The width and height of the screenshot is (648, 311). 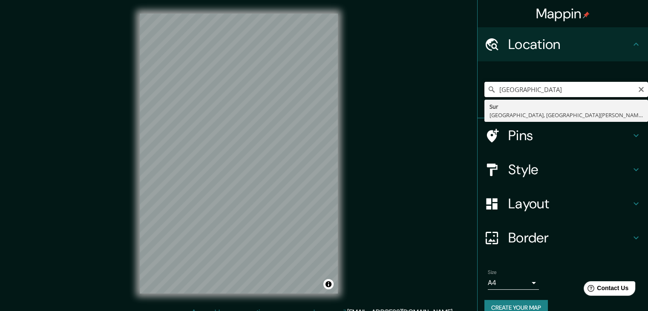 I want to click on h4: Pins, so click(x=570, y=136).